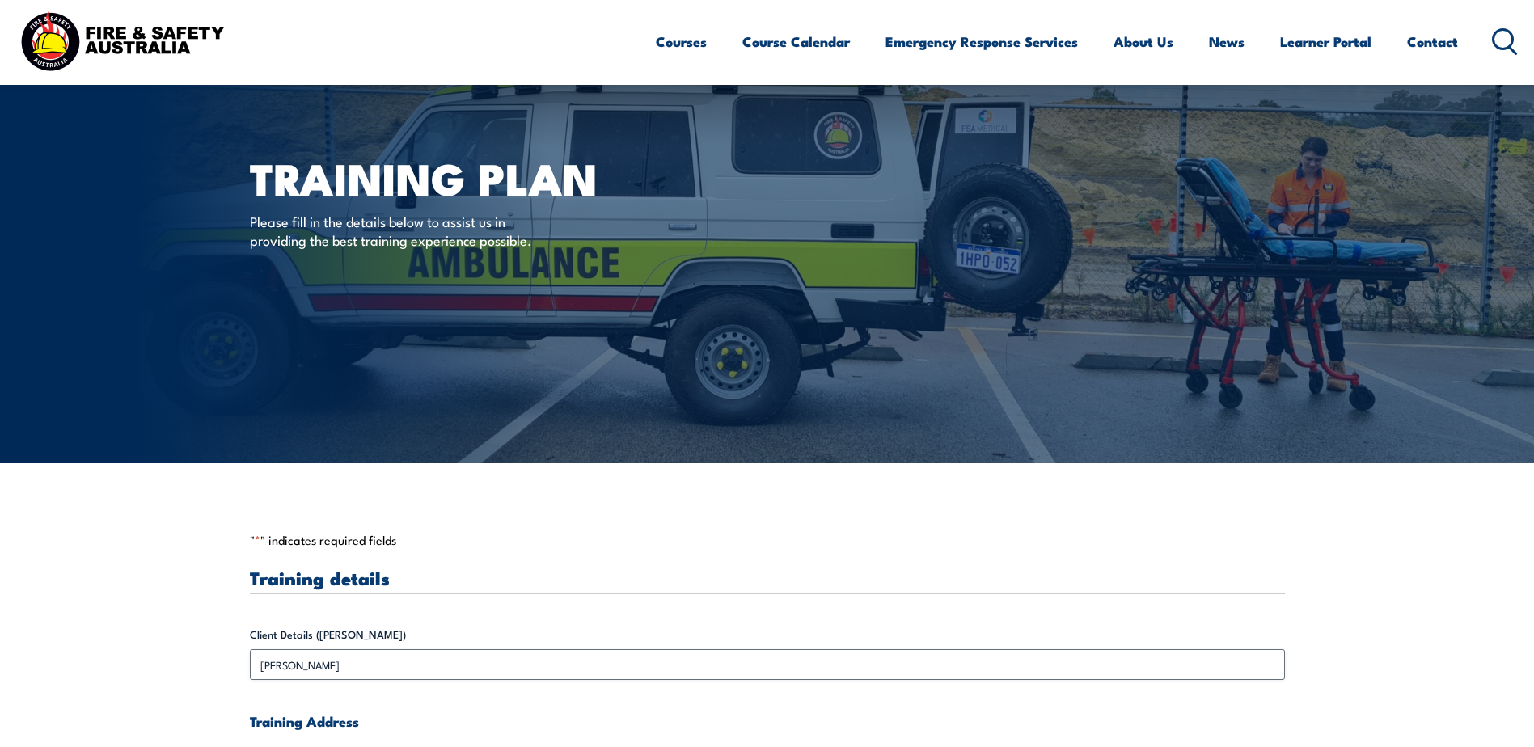  Describe the element at coordinates (796, 41) in the screenshot. I see `a: Course Calendar` at that location.